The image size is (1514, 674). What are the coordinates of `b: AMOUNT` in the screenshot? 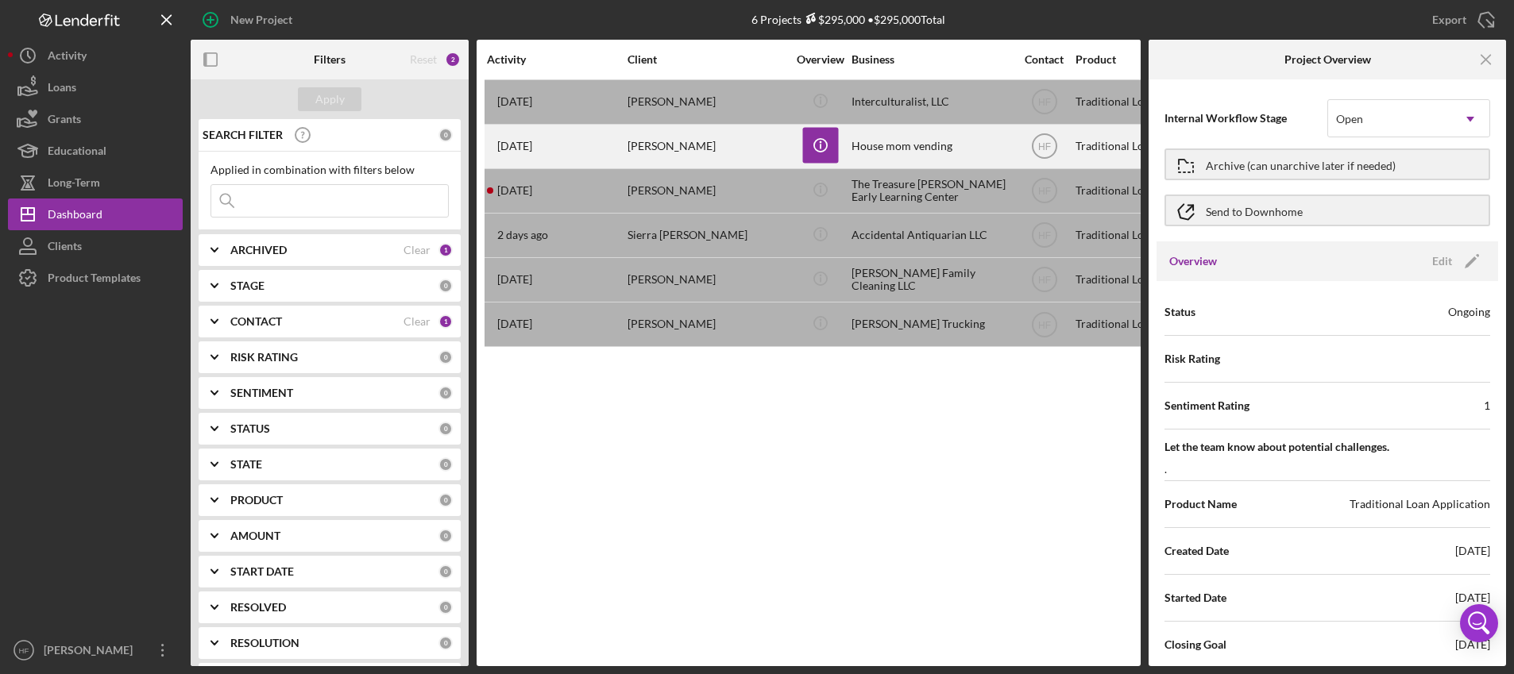 It's located at (255, 536).